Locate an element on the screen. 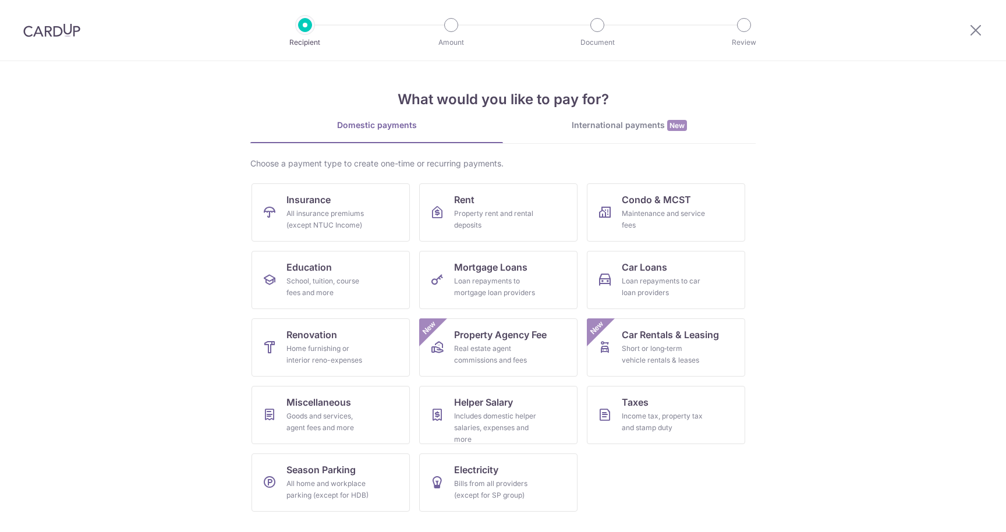 The width and height of the screenshot is (1006, 532). a: Property Agency FeeReal estate agent commissions and feesNew is located at coordinates (498, 347).